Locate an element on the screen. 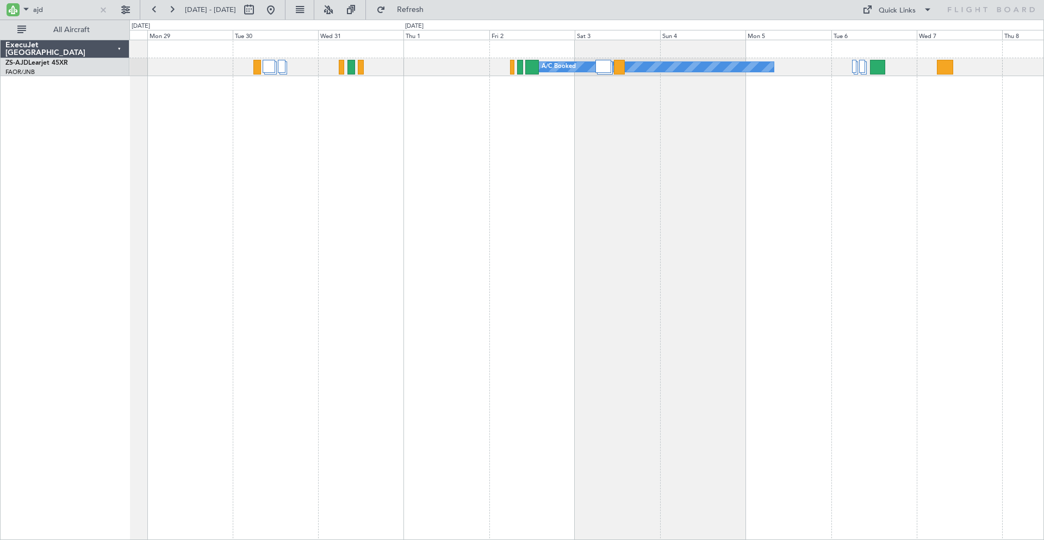 Image resolution: width=1044 pixels, height=540 pixels. span: Refresh is located at coordinates (411, 10).